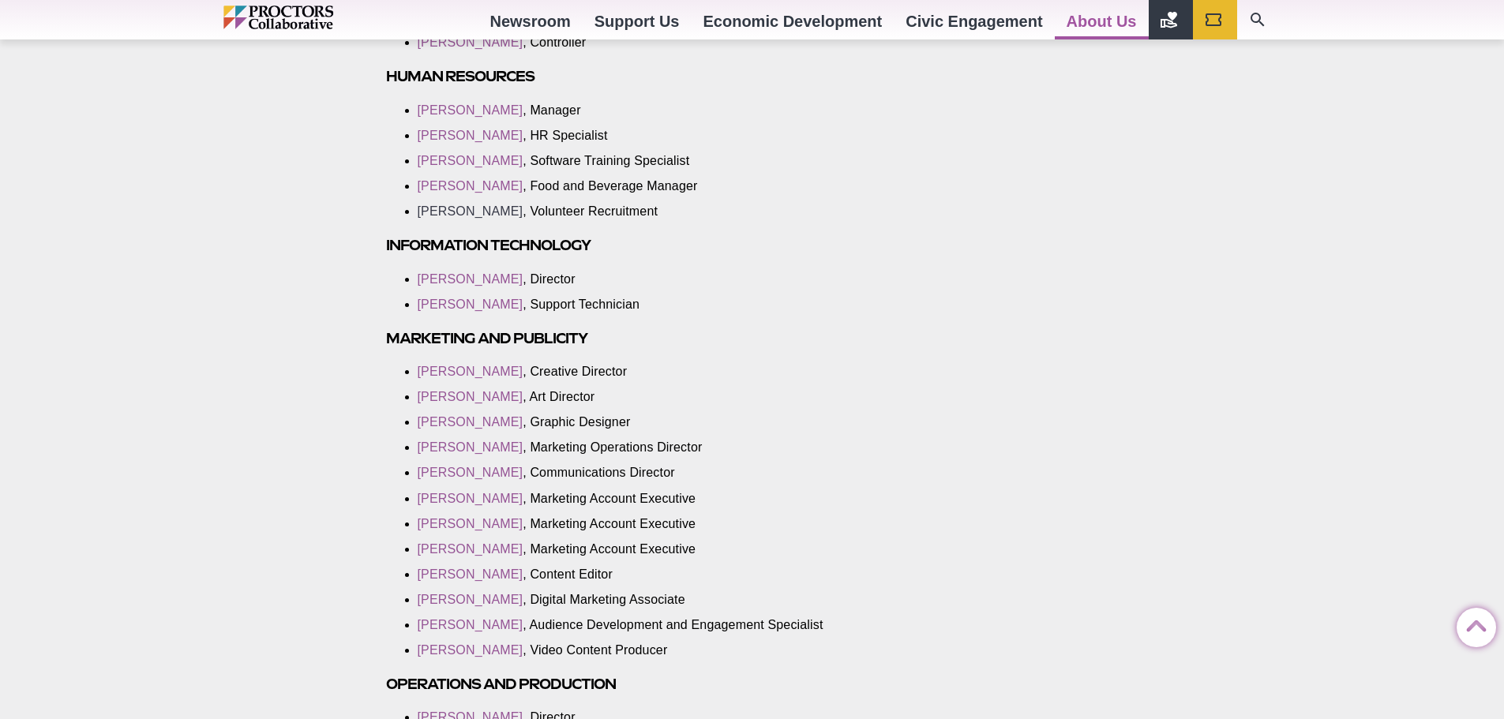  I want to click on li: , Director, so click(622, 280).